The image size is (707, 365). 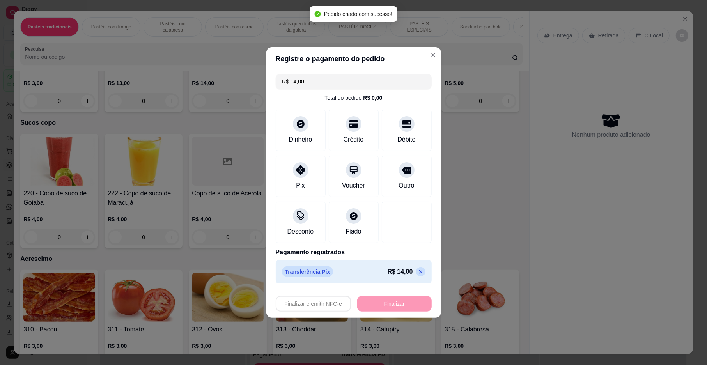 What do you see at coordinates (372, 98) in the screenshot?
I see `div: R$ 0,00` at bounding box center [372, 98].